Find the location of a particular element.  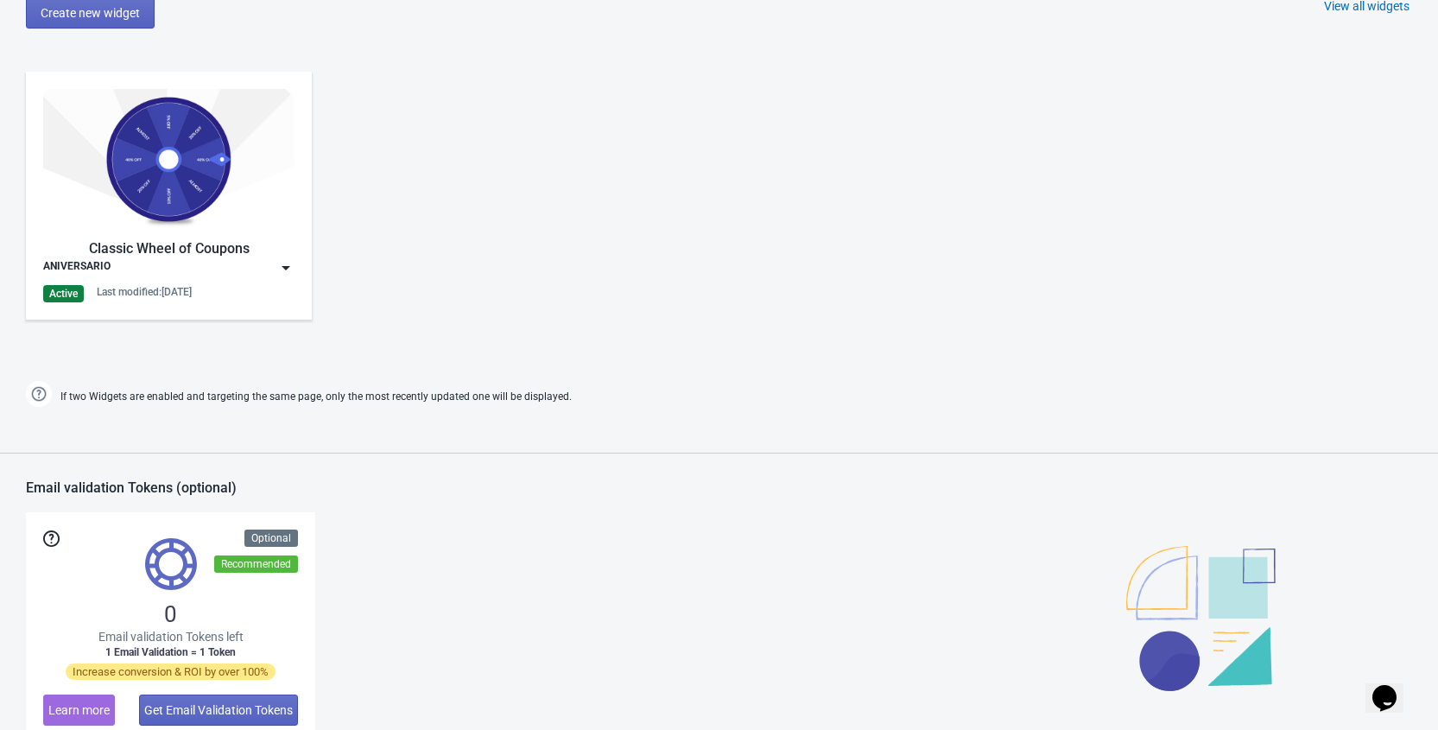

img: classic_game.jpg is located at coordinates (168, 159).